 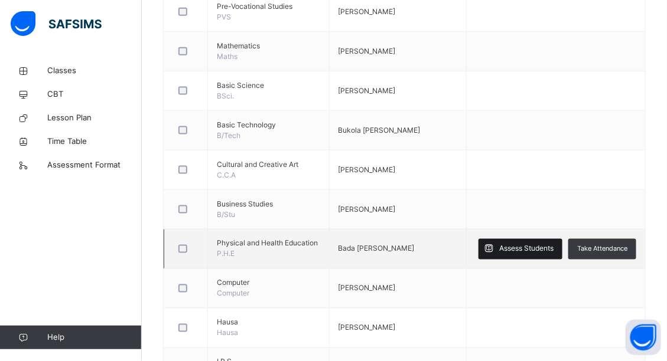 I want to click on span: B/Tech, so click(x=229, y=135).